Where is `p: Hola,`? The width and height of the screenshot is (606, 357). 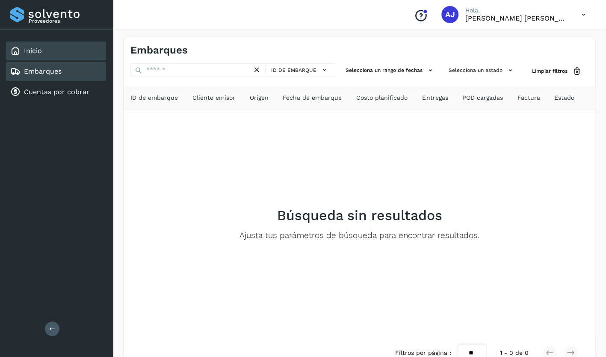 p: Hola, is located at coordinates (516, 10).